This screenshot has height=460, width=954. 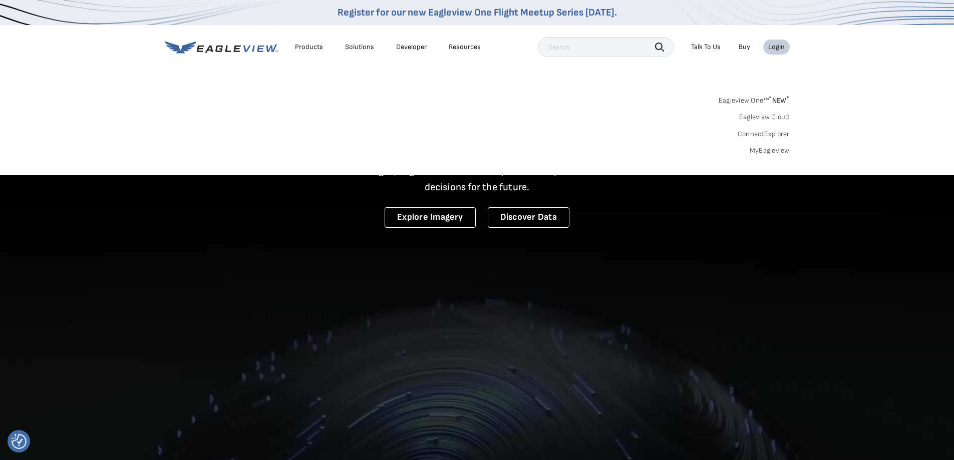 What do you see at coordinates (754, 99) in the screenshot?
I see `a: Eagleview One™*NEW*` at bounding box center [754, 99].